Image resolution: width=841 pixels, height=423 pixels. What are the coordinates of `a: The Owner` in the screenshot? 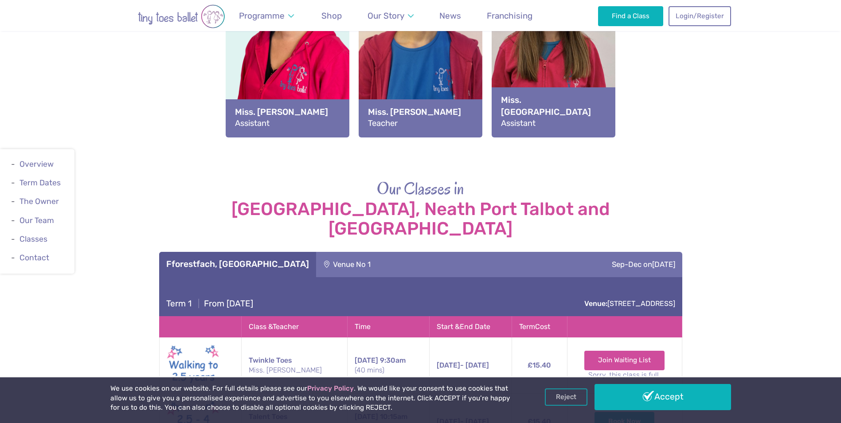 It's located at (39, 202).